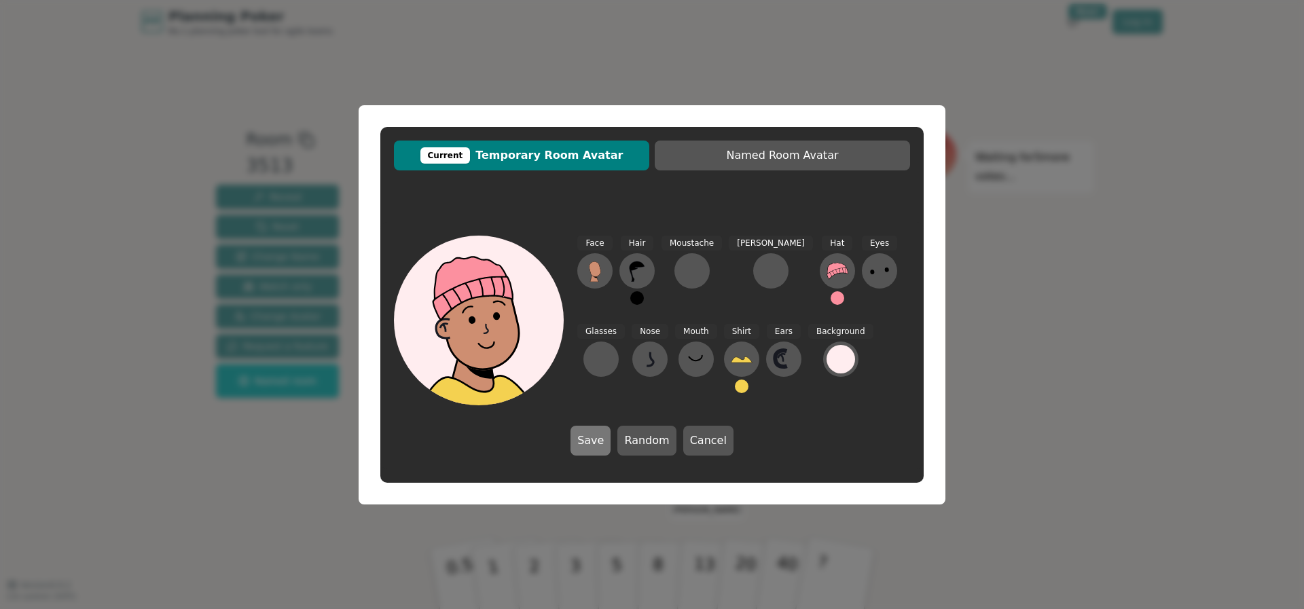  I want to click on span: Nose, so click(650, 331).